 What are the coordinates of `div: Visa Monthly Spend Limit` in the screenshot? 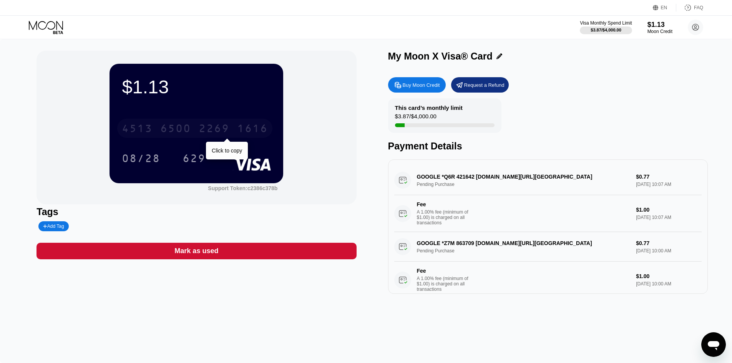 It's located at (606, 23).